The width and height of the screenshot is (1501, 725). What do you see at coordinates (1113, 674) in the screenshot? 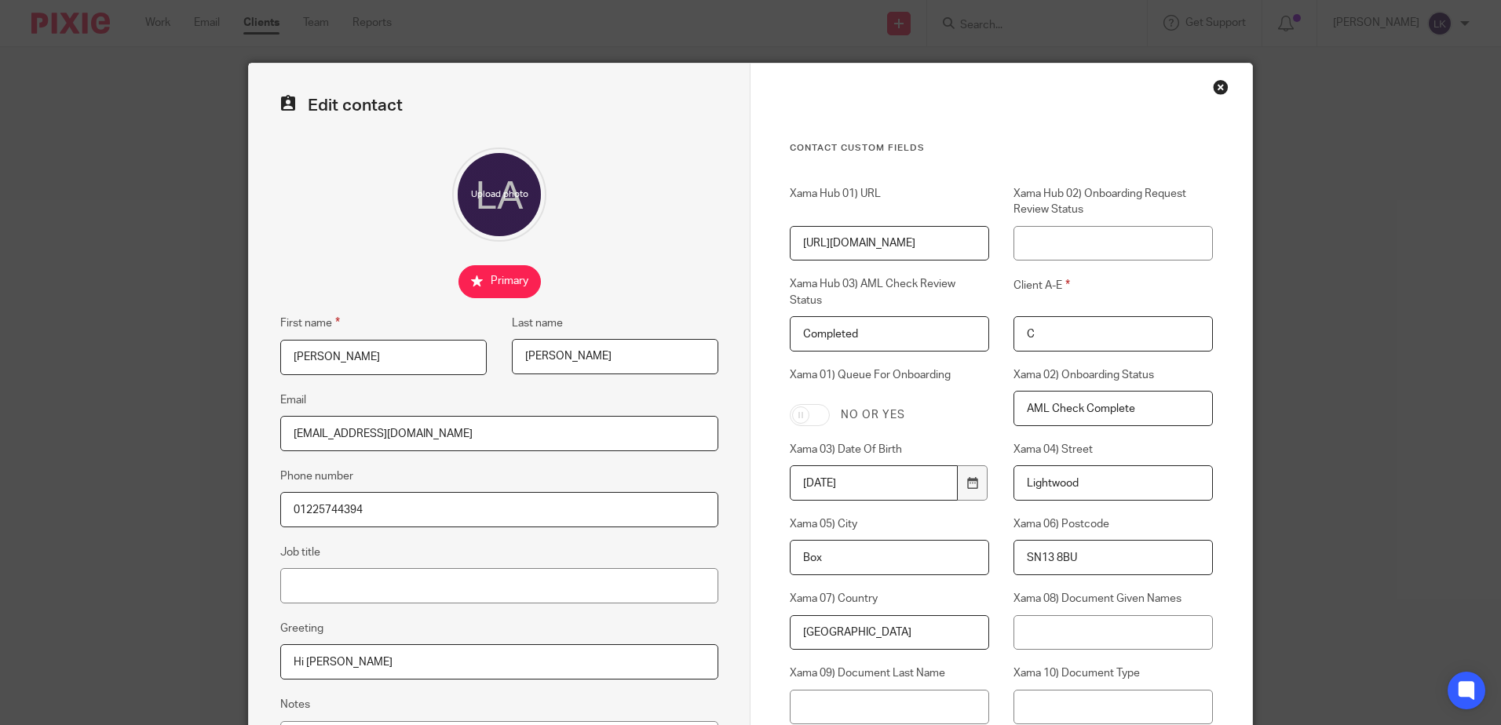
I see `label: Xama 10) Document Type` at bounding box center [1113, 674].